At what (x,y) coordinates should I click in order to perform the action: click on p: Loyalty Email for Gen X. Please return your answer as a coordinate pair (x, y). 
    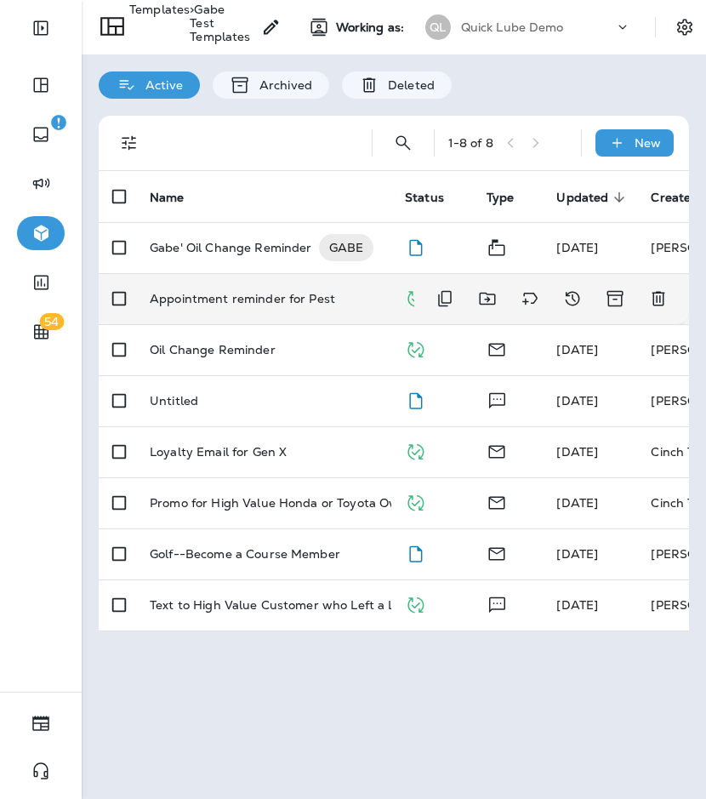
    Looking at the image, I should click on (218, 452).